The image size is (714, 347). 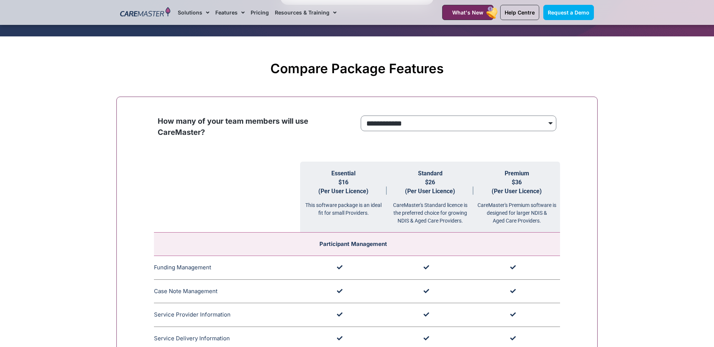 I want to click on h2: Compare Package Features, so click(x=357, y=68).